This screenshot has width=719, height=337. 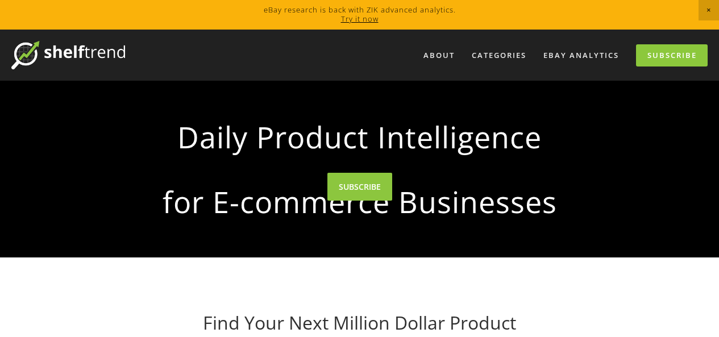 What do you see at coordinates (360, 323) in the screenshot?
I see `h1: Find Your Next Million Dollar Product` at bounding box center [360, 323].